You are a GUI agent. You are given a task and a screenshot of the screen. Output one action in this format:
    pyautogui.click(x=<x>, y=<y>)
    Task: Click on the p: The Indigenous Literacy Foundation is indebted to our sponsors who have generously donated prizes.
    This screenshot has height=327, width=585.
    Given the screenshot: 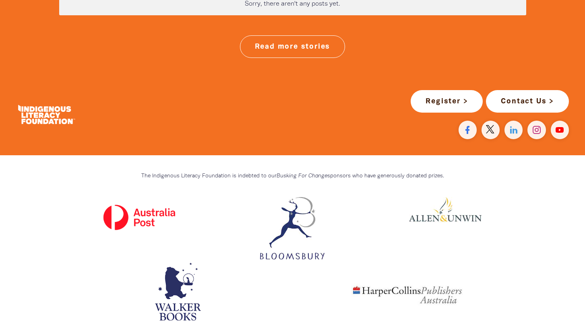 What is the action you would take?
    pyautogui.click(x=293, y=176)
    